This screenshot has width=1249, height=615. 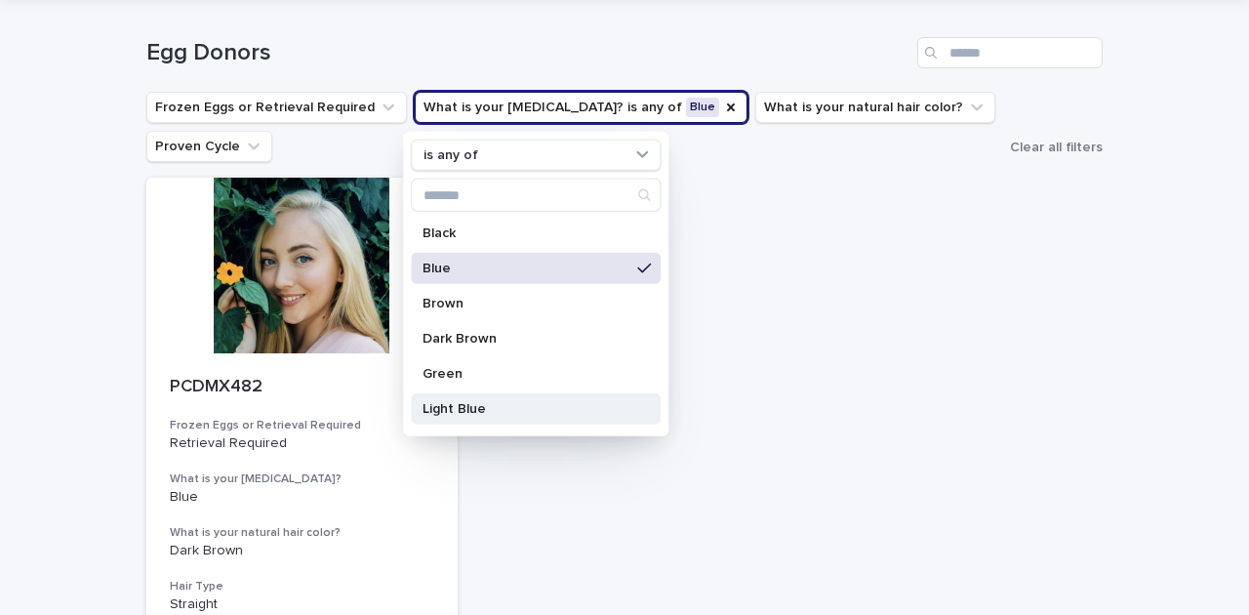 What do you see at coordinates (301, 425) in the screenshot?
I see `h3: Frozen Eggs or Retrieval Required` at bounding box center [301, 425].